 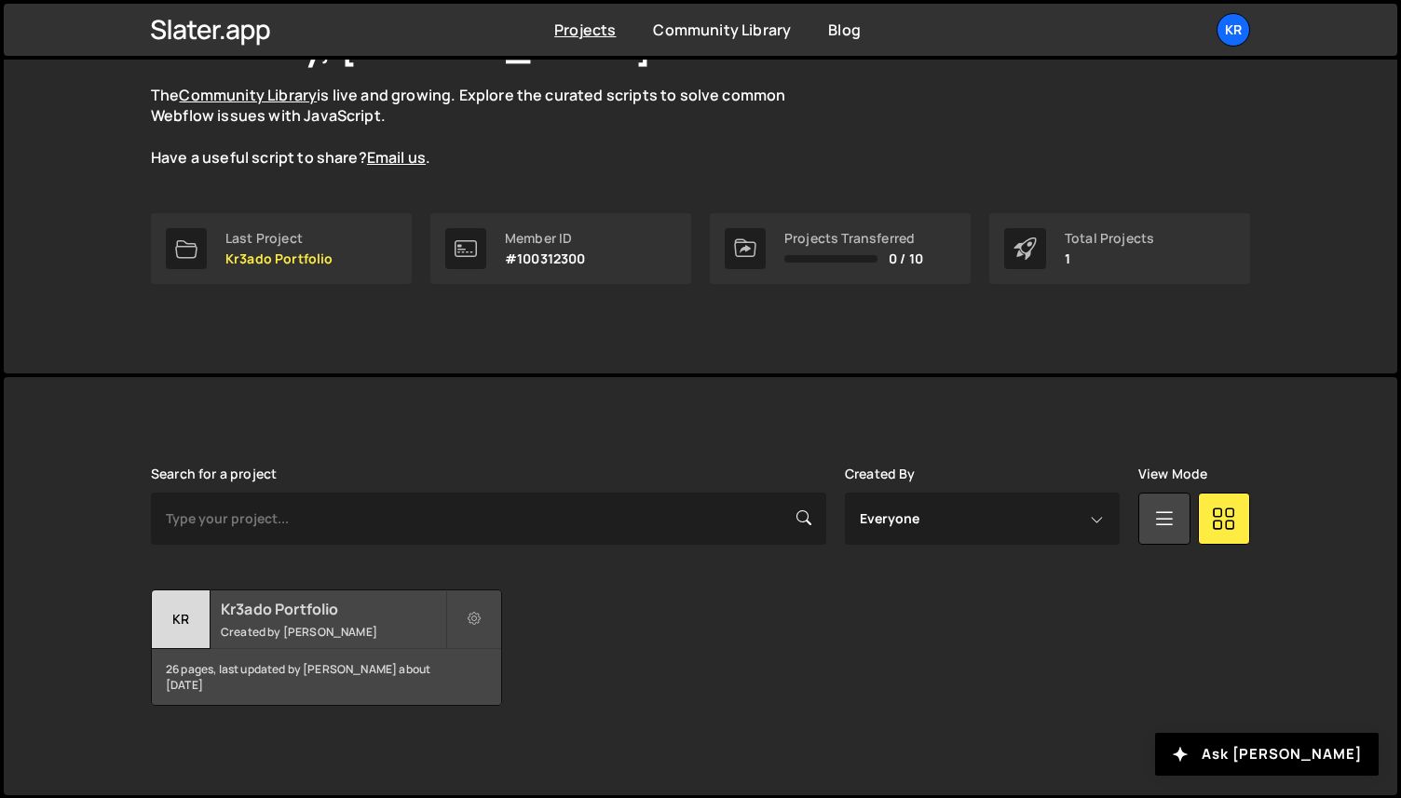 I want to click on a: Blog, so click(x=844, y=30).